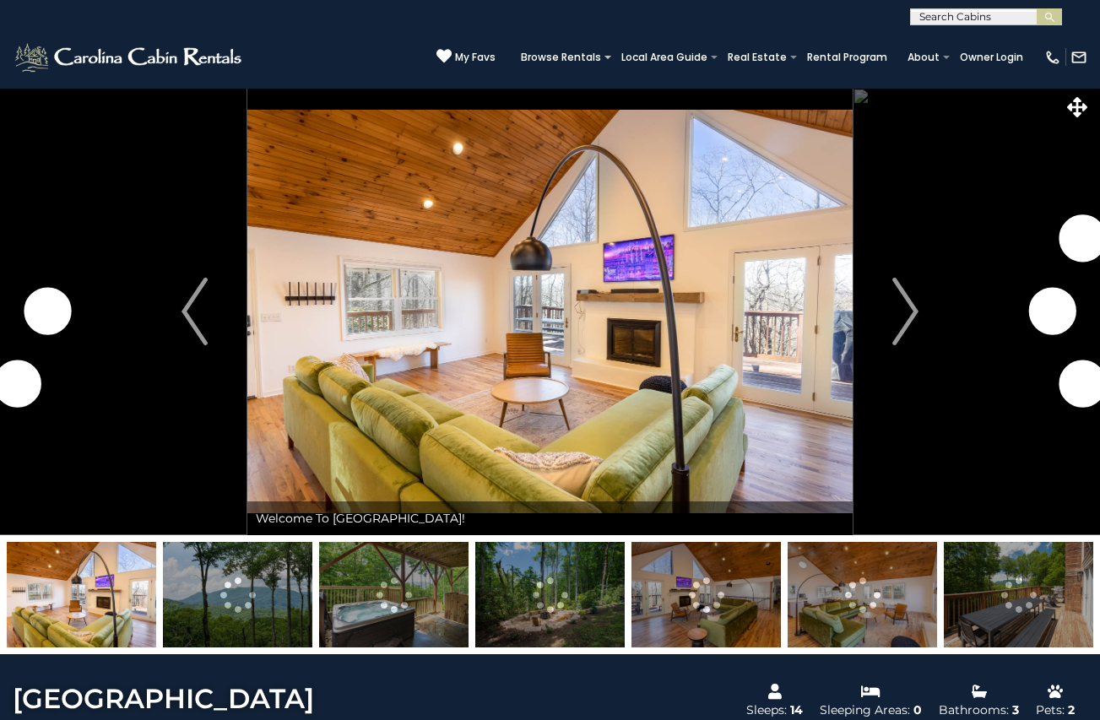 This screenshot has width=1100, height=720. Describe the element at coordinates (237, 595) in the screenshot. I see `img: 164776335` at that location.